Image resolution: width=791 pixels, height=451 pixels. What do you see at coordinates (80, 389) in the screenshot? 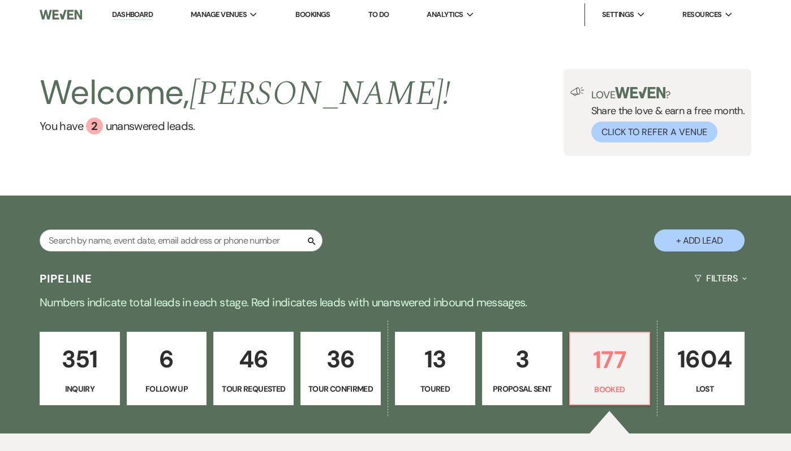
I see `p: Inquiry` at bounding box center [80, 389].